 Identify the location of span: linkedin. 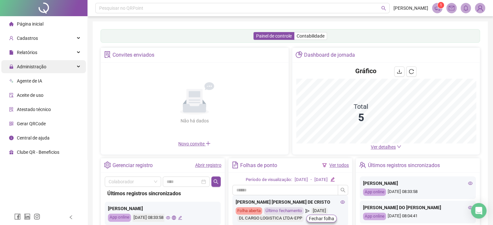
(27, 217).